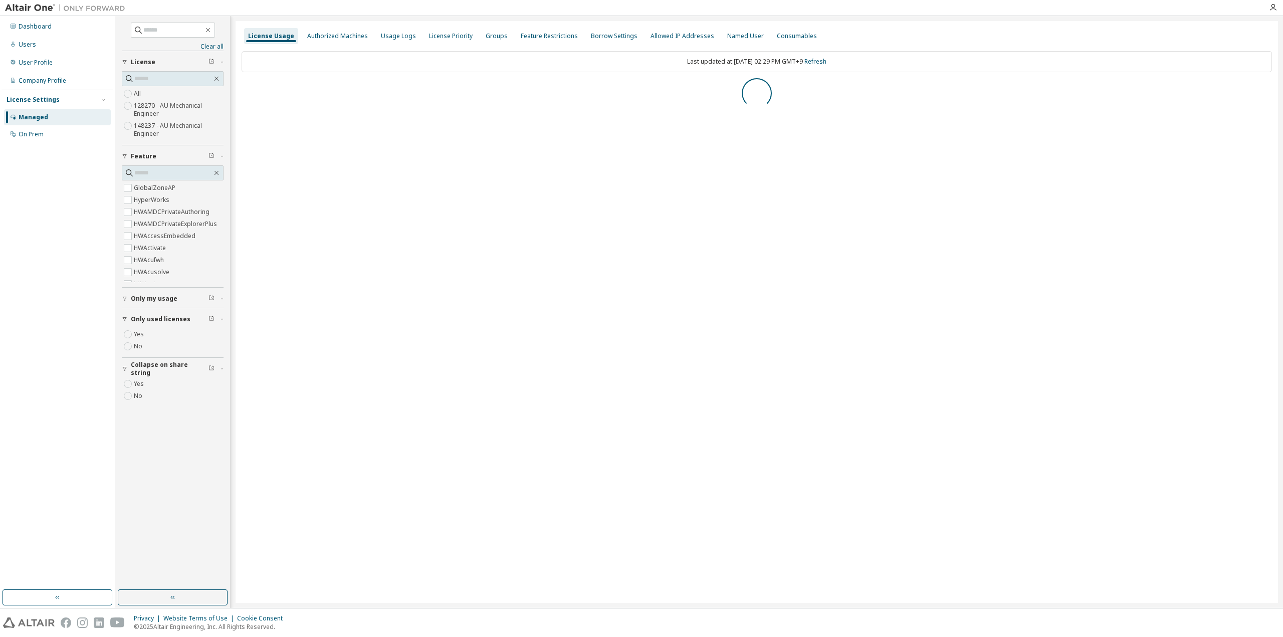 The width and height of the screenshot is (1283, 637). Describe the element at coordinates (172, 212) in the screenshot. I see `label: HWAMDCPrivateAuthoring` at that location.